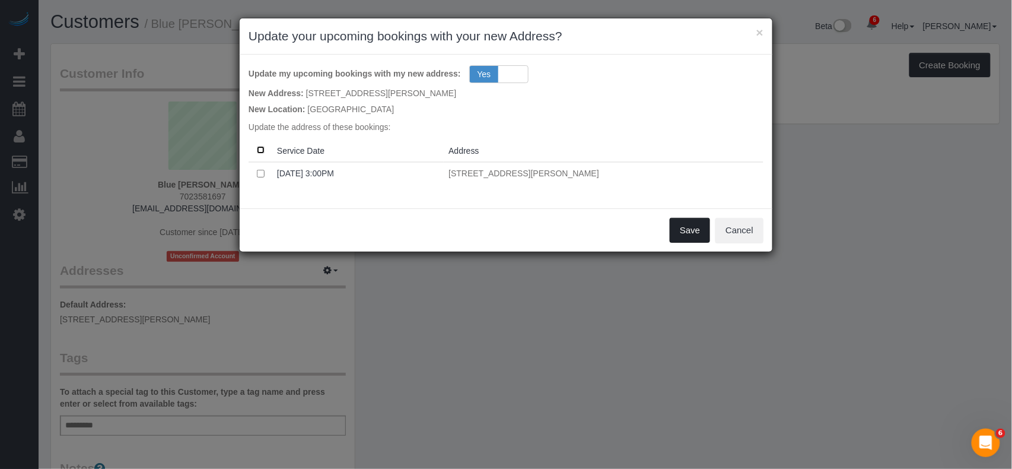 This screenshot has height=469, width=1012. I want to click on span: 6, so click(1001, 433).